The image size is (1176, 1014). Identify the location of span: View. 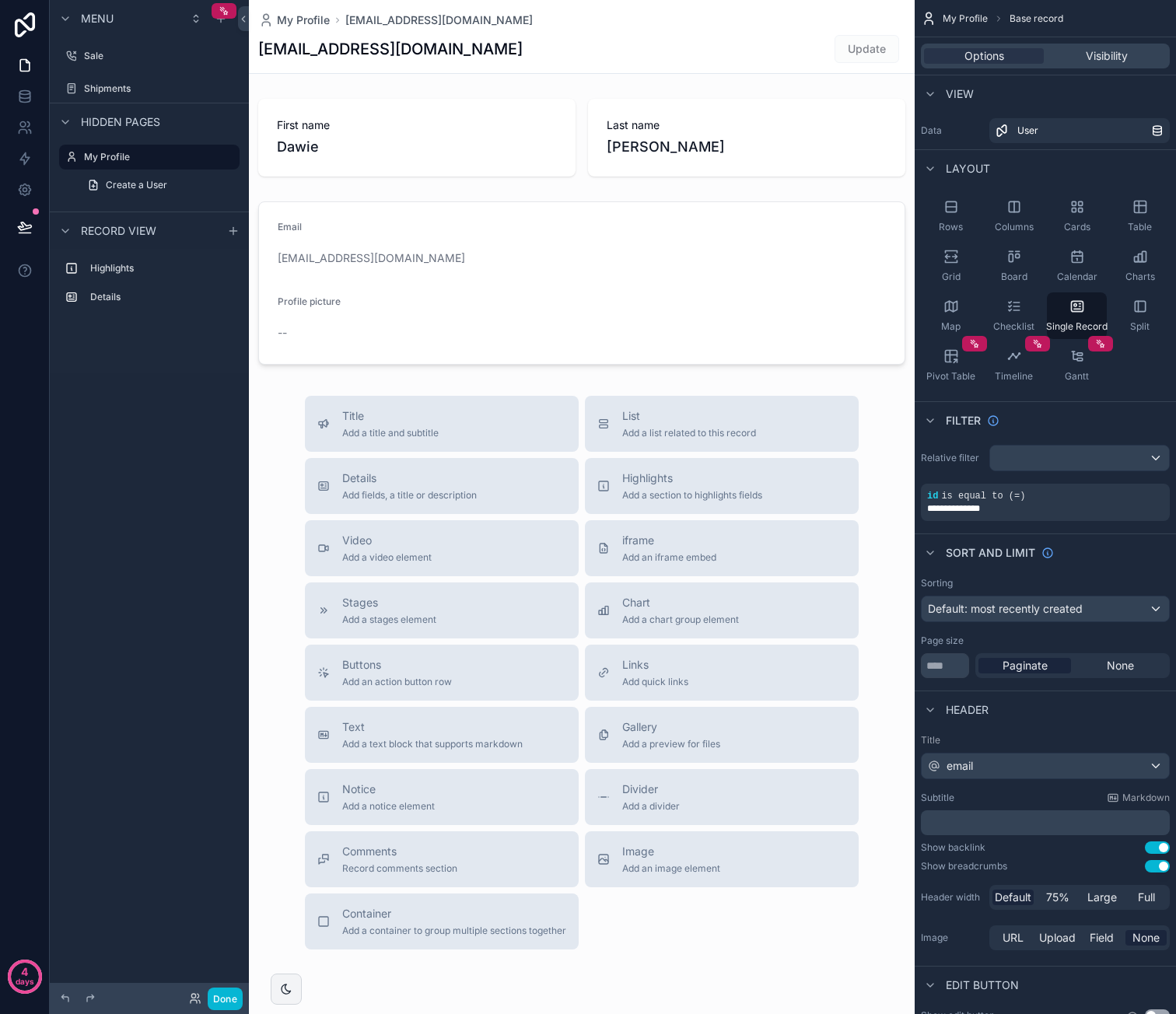
(960, 95).